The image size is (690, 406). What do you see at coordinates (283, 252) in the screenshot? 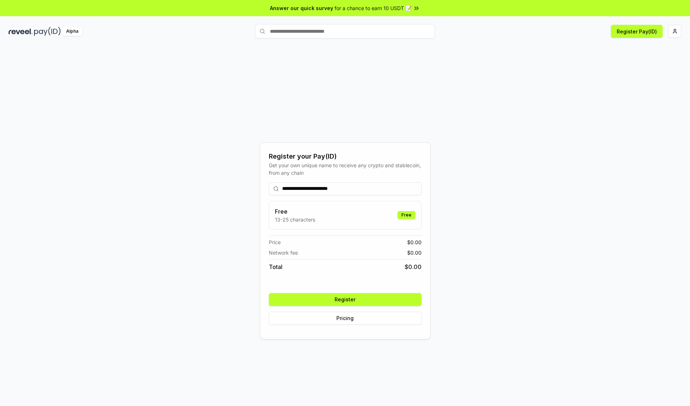
I see `span: Network fee` at bounding box center [283, 252].